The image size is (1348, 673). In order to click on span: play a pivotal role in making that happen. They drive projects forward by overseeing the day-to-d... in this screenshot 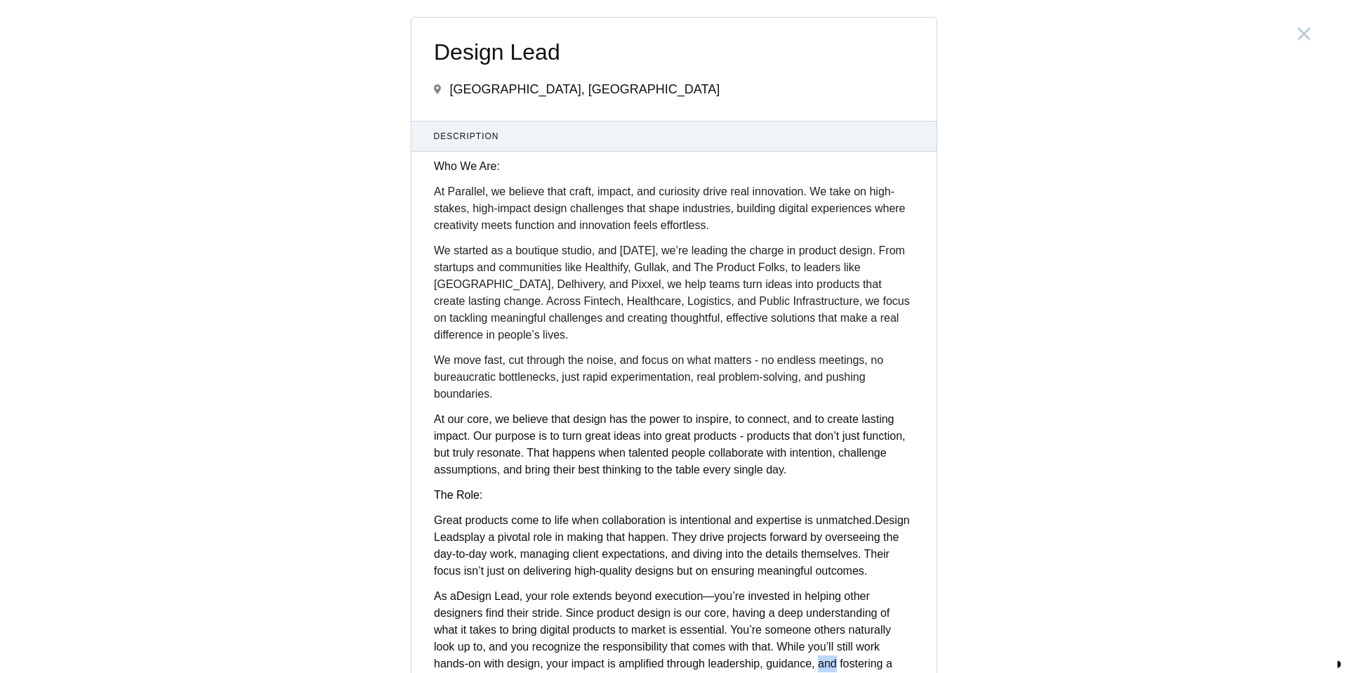, I will do `click(666, 553)`.